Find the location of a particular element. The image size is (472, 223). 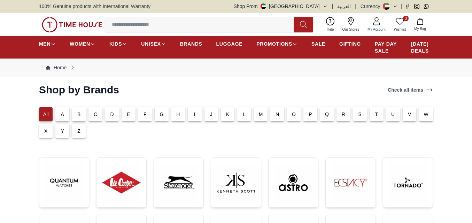

a: BRANDS is located at coordinates (191, 44).